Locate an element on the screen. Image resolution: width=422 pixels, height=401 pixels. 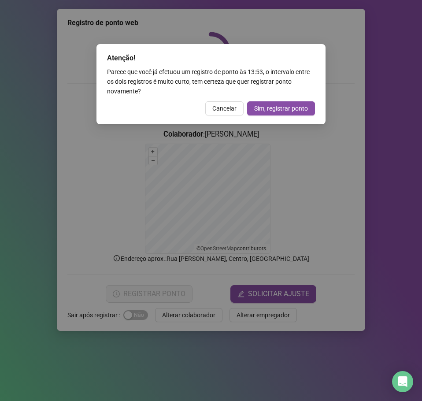
button: Cancelar is located at coordinates (224, 108).